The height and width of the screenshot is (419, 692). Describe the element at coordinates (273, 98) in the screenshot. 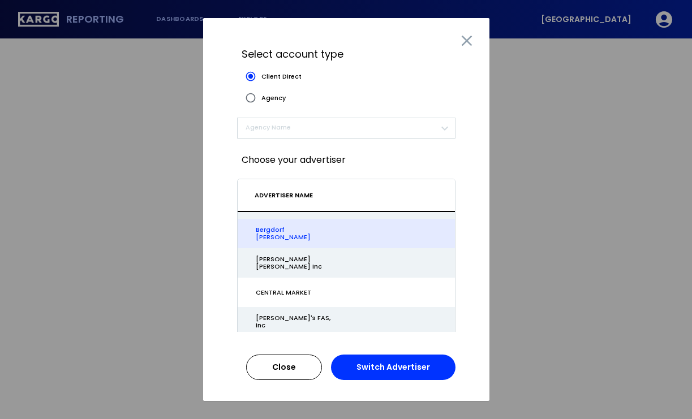

I see `span: Agency` at that location.